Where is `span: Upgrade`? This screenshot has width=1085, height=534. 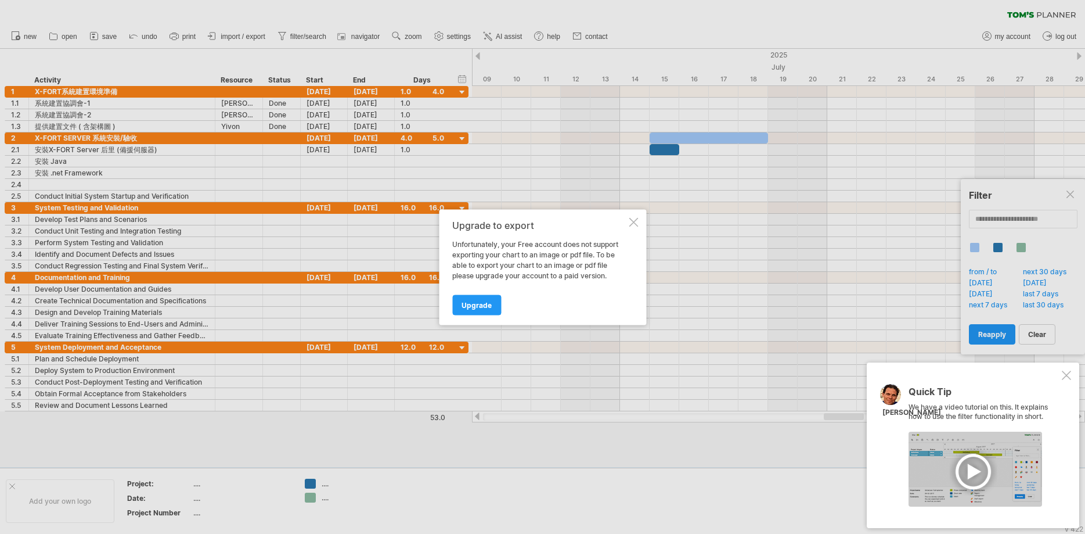 span: Upgrade is located at coordinates (477, 304).